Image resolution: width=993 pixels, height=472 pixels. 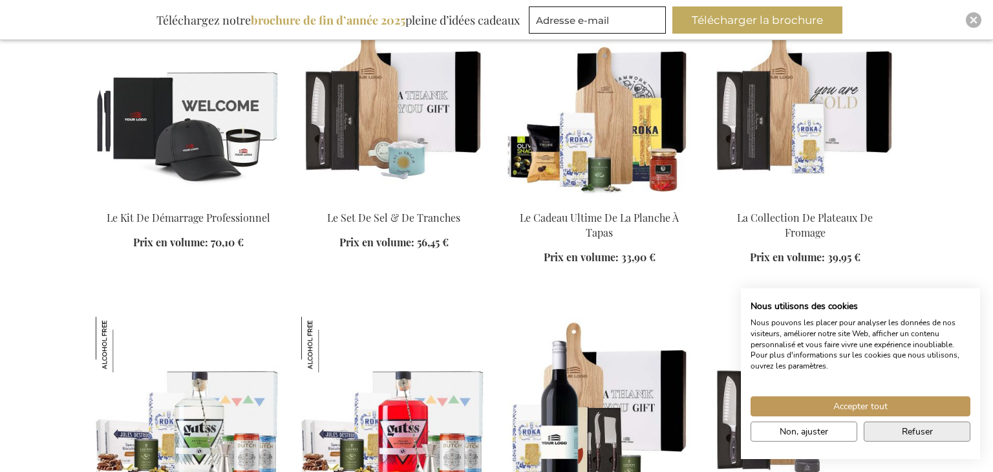 I want to click on a: The Professional Starter Kit, so click(x=188, y=200).